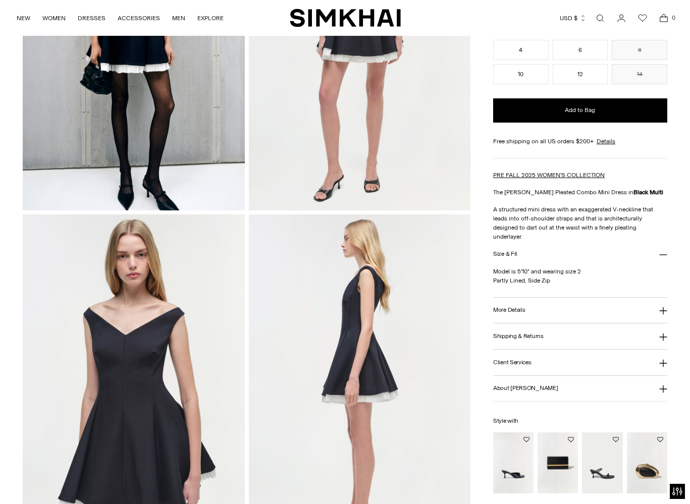 This screenshot has width=690, height=504. I want to click on a: Open search modal, so click(600, 18).